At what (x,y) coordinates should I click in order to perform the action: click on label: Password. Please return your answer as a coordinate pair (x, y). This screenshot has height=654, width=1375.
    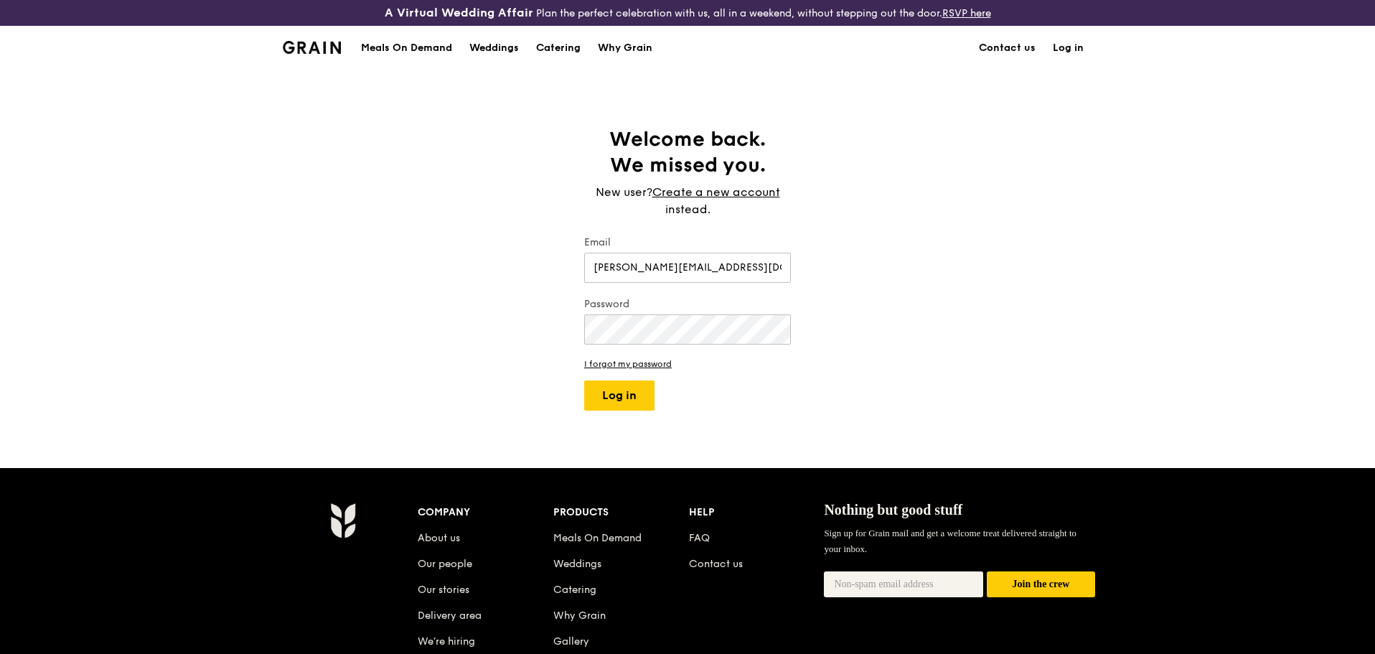
    Looking at the image, I should click on (687, 304).